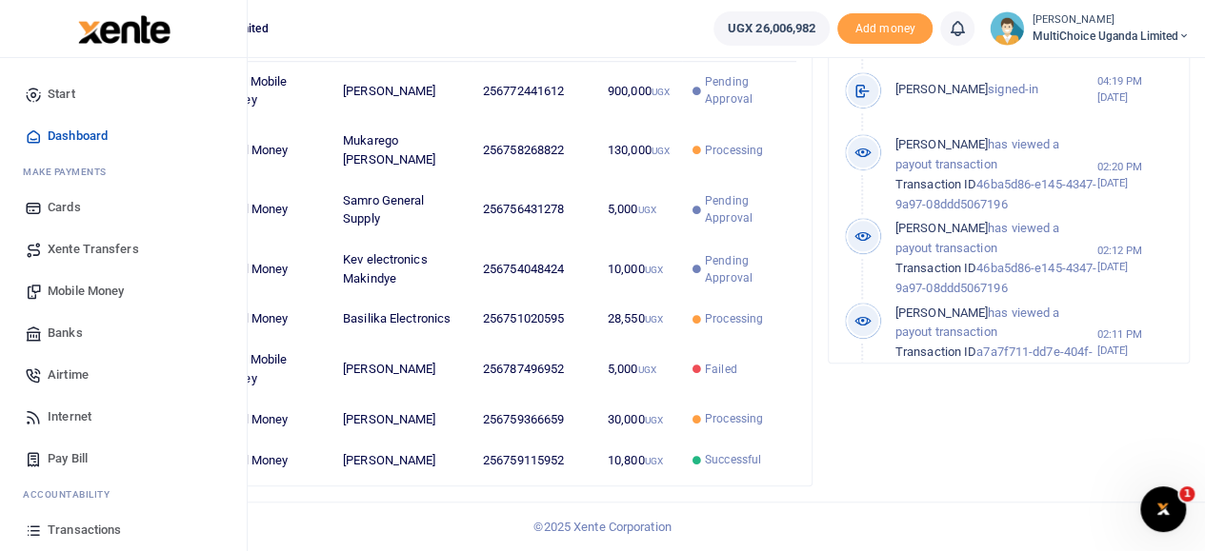  What do you see at coordinates (771, 29) in the screenshot?
I see `a: UGX 26,006,982` at bounding box center [771, 29].